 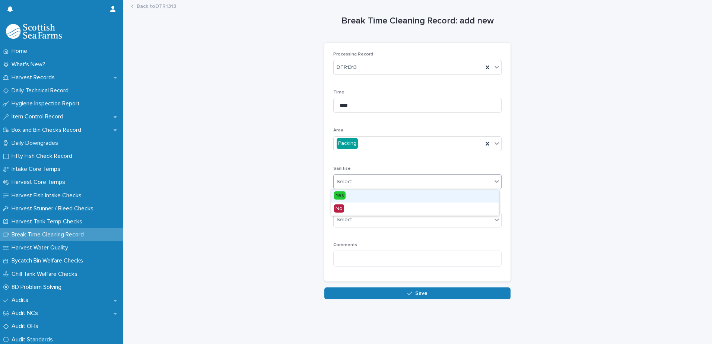 I want to click on p: Item Control Record, so click(x=39, y=117).